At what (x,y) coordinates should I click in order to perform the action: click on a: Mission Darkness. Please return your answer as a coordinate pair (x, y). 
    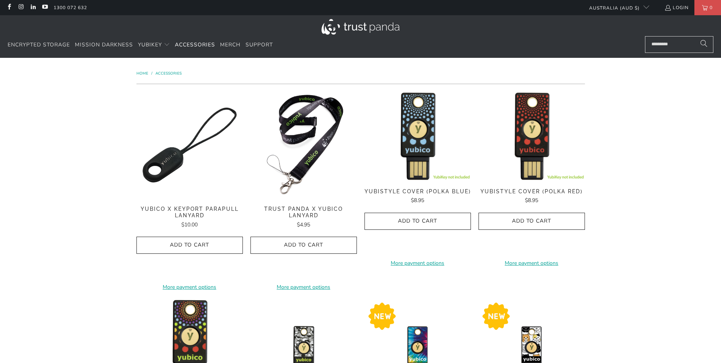
    Looking at the image, I should click on (104, 45).